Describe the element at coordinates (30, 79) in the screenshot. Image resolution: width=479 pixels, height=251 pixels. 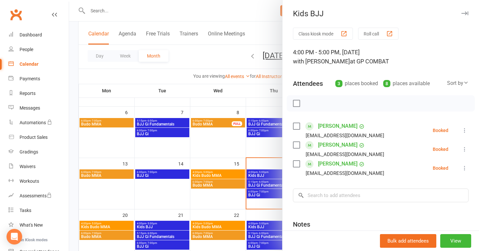
I see `div: Payments` at that location.